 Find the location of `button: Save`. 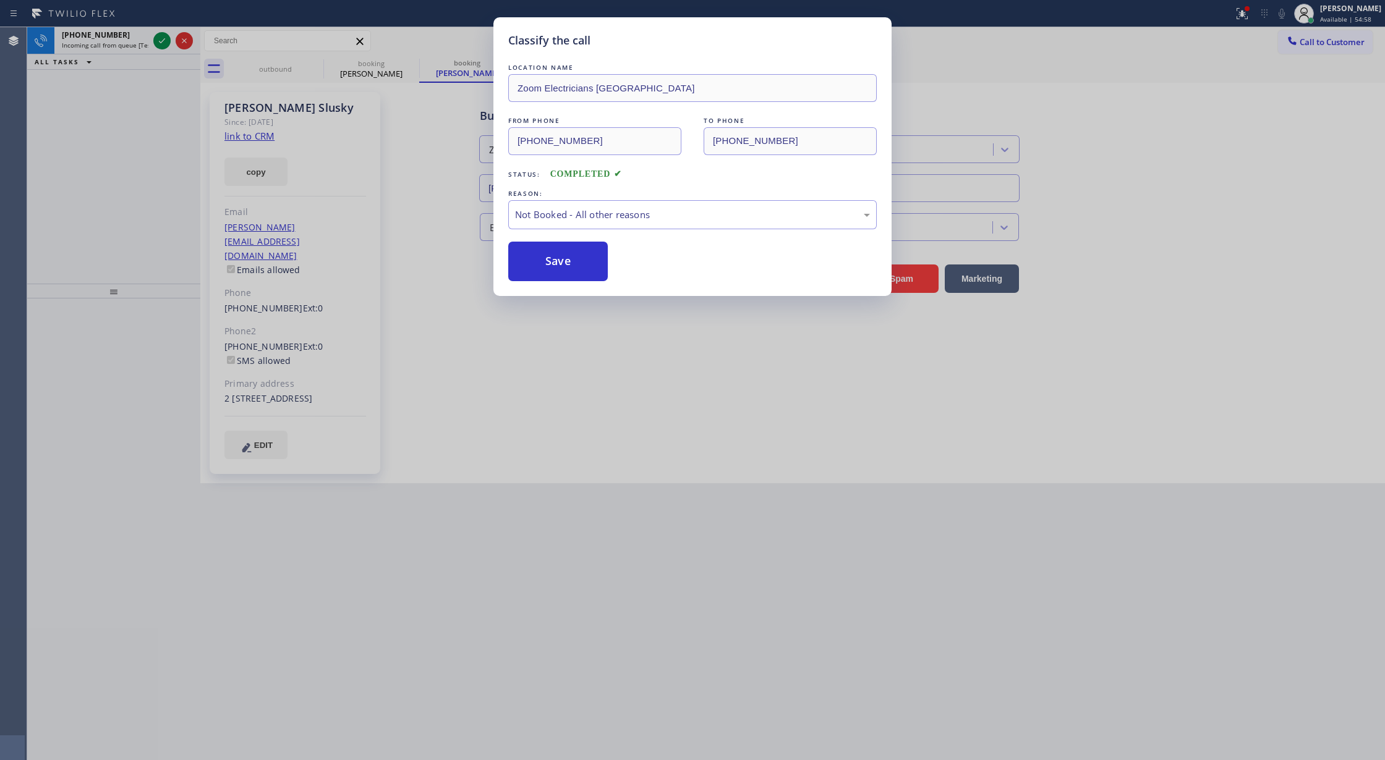

button: Save is located at coordinates (558, 261).